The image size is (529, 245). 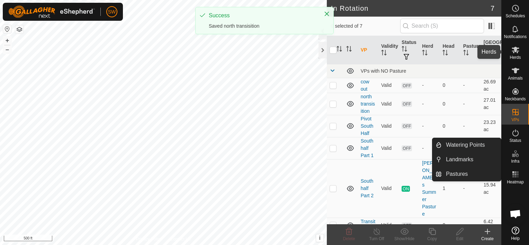 What do you see at coordinates (488, 239) in the screenshot?
I see `div: Create` at bounding box center [488, 239].